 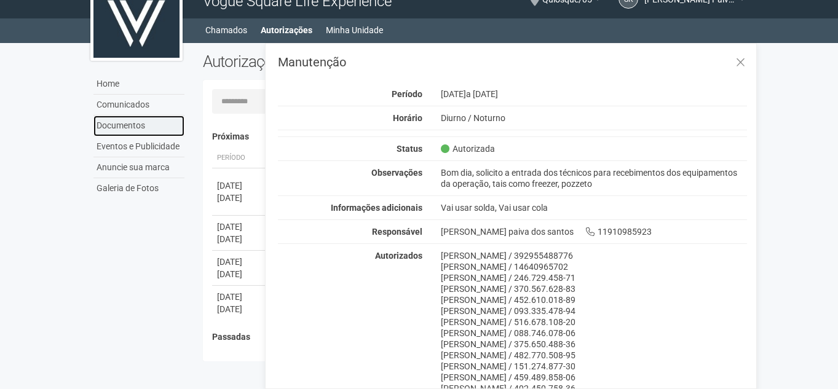 I want to click on h4: Próximas, so click(x=476, y=137).